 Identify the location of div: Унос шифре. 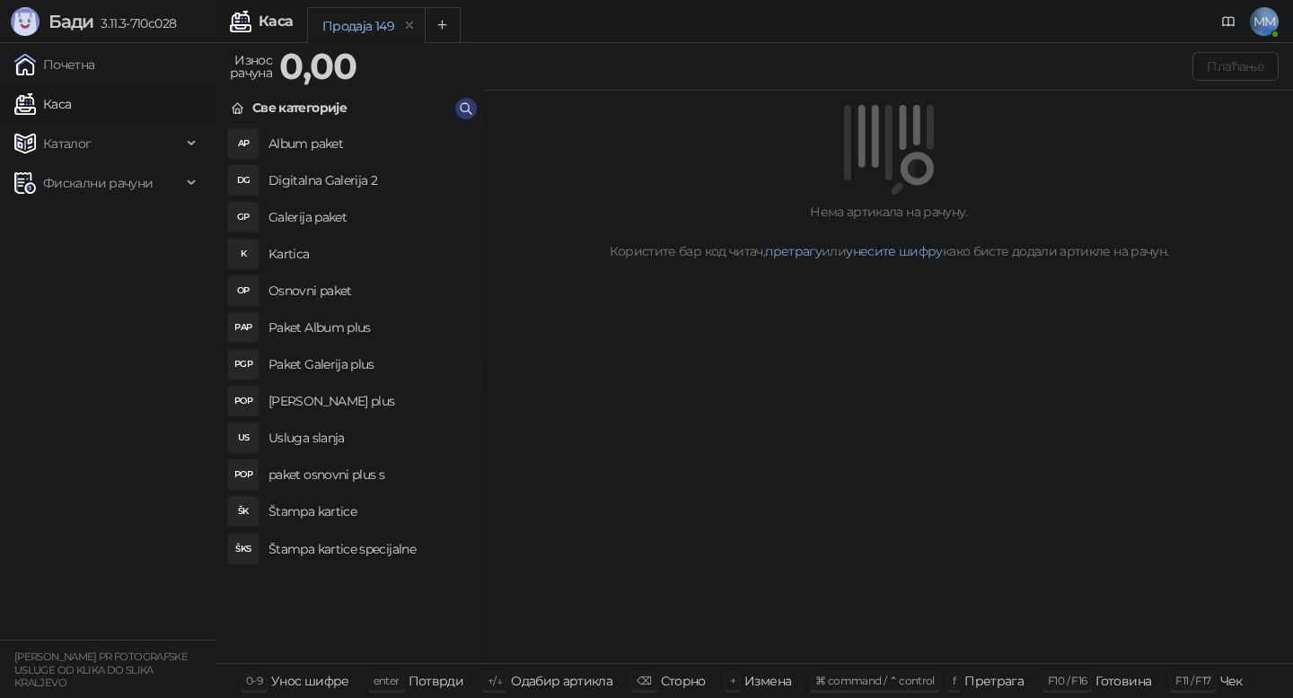
(310, 681).